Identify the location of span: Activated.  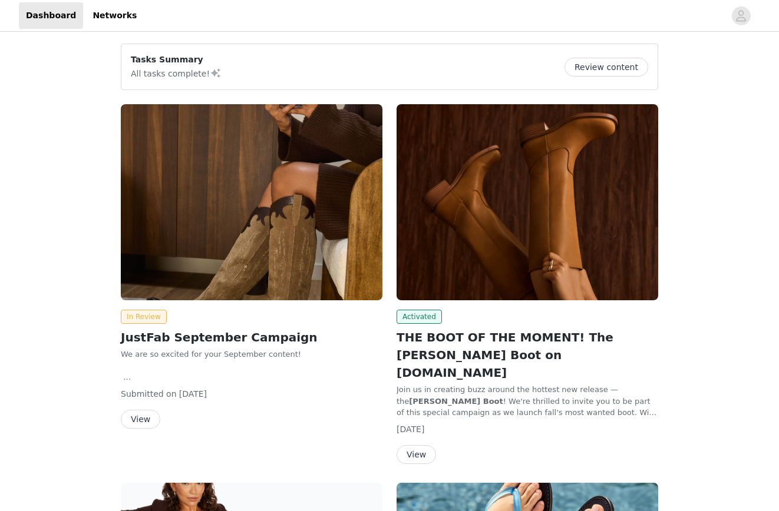
(419, 317).